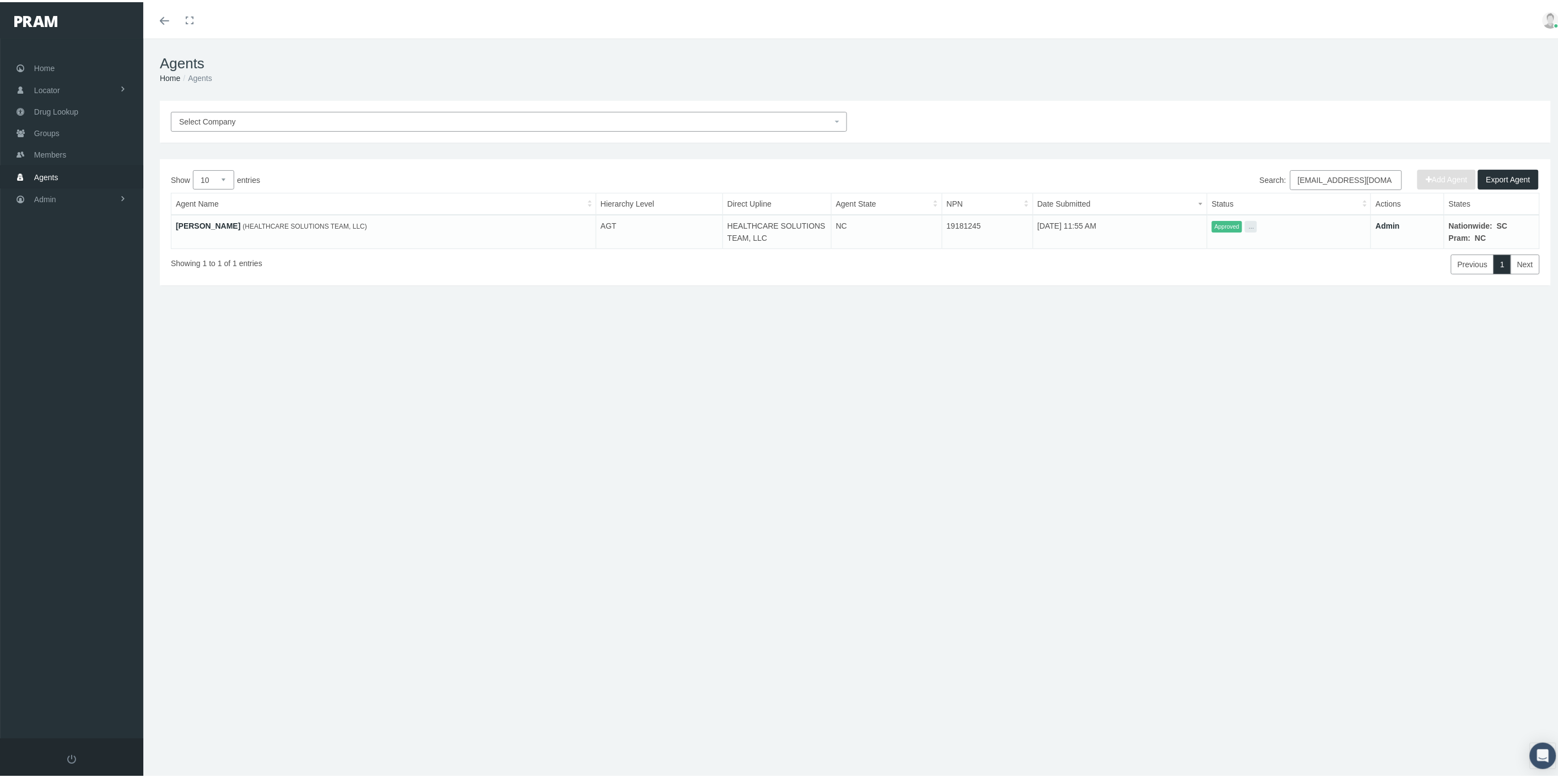  Describe the element at coordinates (44, 66) in the screenshot. I see `span: Home` at that location.